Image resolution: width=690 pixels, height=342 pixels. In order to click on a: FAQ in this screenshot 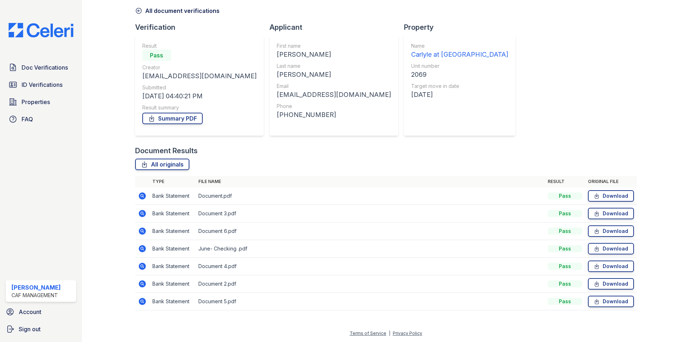, I will do `click(41, 119)`.